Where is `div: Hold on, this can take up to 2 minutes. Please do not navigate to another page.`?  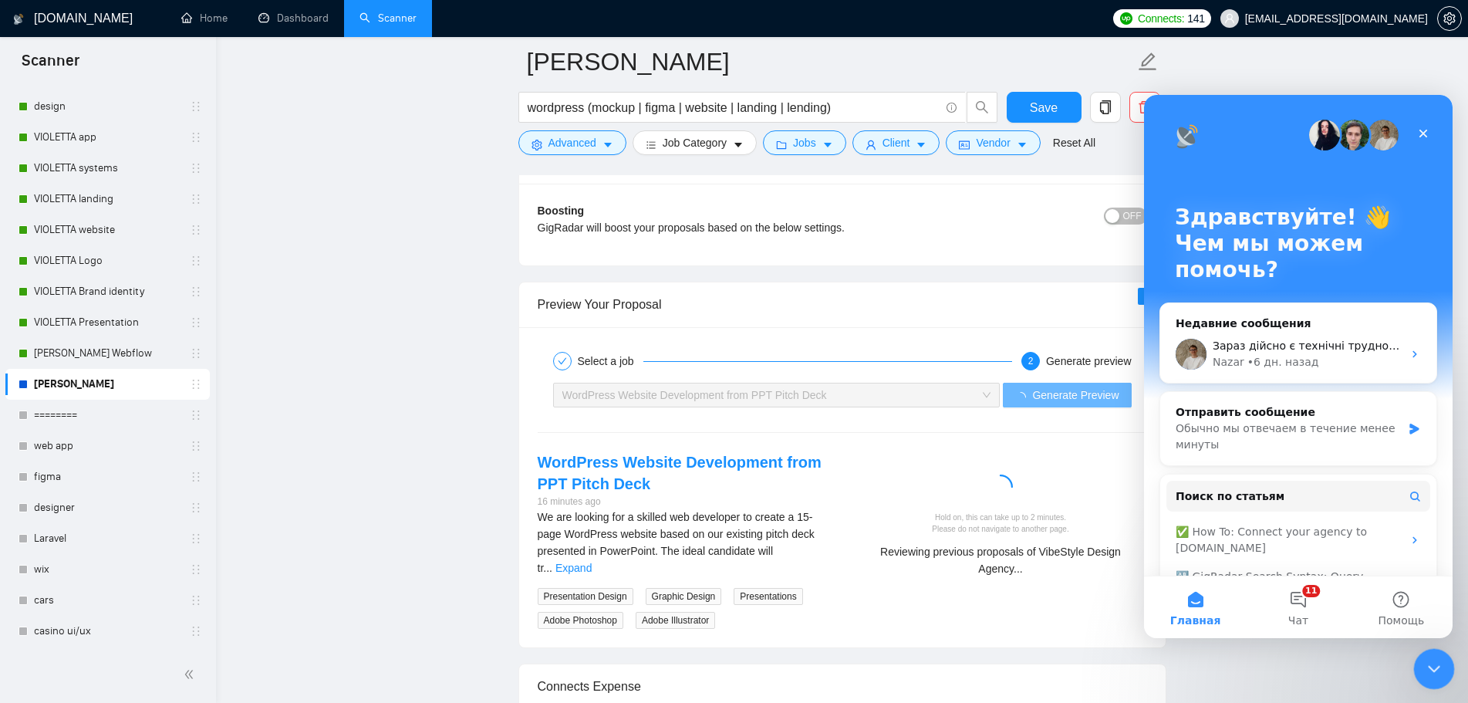 div: Hold on, this can take up to 2 minutes. Please do not navigate to another page. is located at coordinates (1001, 523).